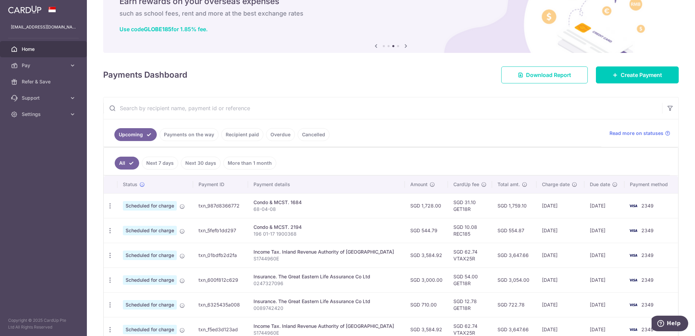 Image resolution: width=695 pixels, height=336 pixels. What do you see at coordinates (514, 255) in the screenshot?
I see `td: SGD 3,647.66` at bounding box center [514, 255].